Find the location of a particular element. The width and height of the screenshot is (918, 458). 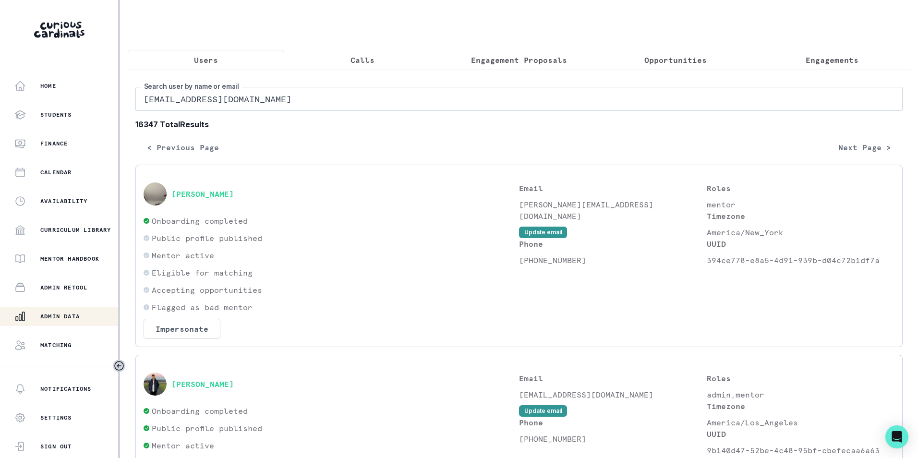

p: America/New_York is located at coordinates (800, 232).